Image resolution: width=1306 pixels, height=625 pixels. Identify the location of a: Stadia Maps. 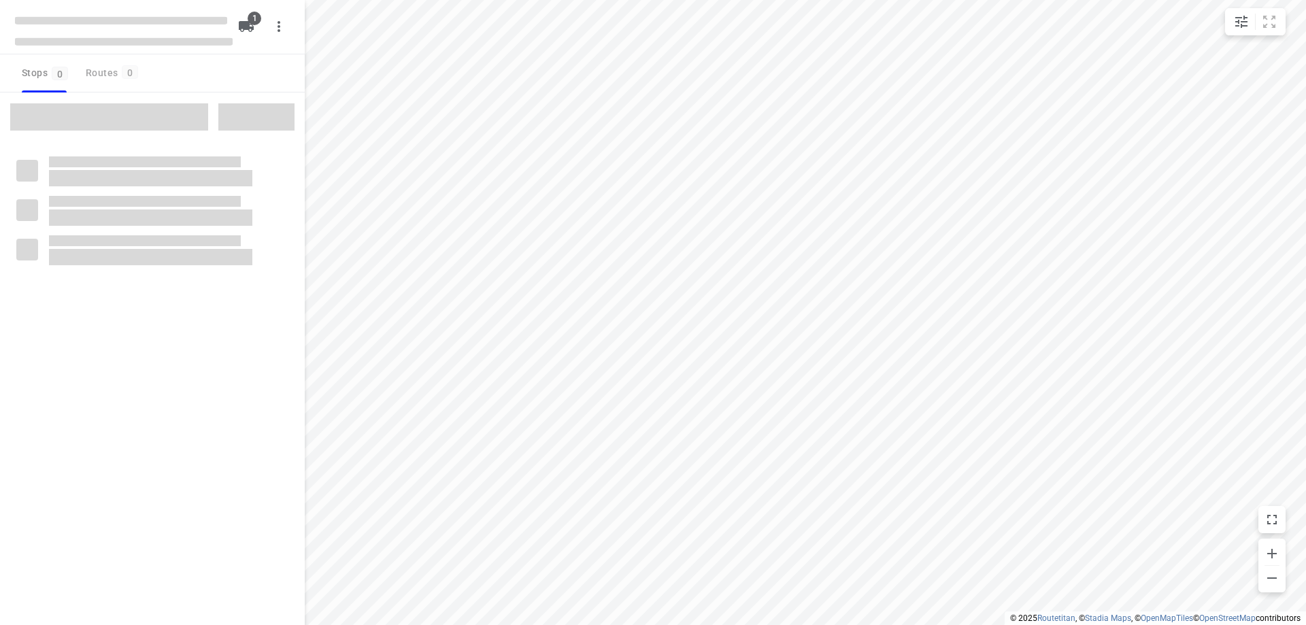
(1108, 618).